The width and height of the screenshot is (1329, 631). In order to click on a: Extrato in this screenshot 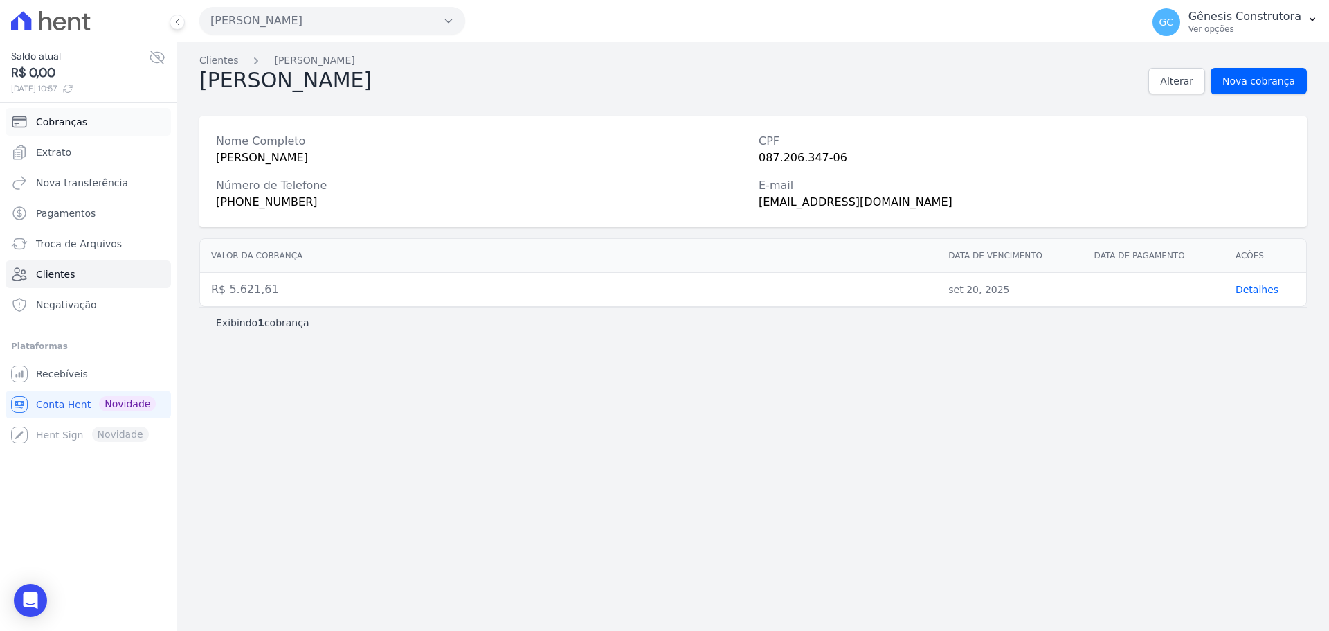, I will do `click(88, 152)`.